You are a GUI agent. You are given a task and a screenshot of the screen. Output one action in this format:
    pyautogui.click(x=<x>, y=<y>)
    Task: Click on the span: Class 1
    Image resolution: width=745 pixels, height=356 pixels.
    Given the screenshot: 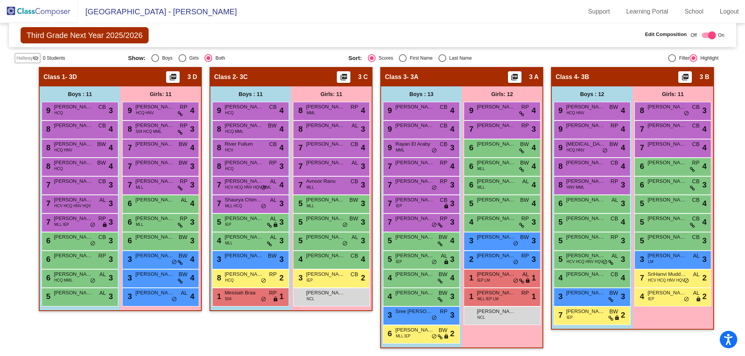 What is the action you would take?
    pyautogui.click(x=54, y=77)
    